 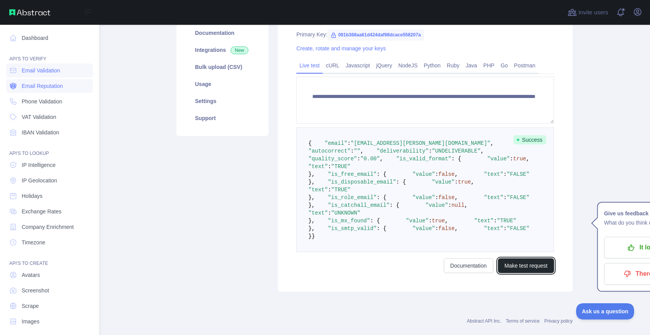 What do you see at coordinates (50, 306) in the screenshot?
I see `a: Scrape` at bounding box center [50, 306].